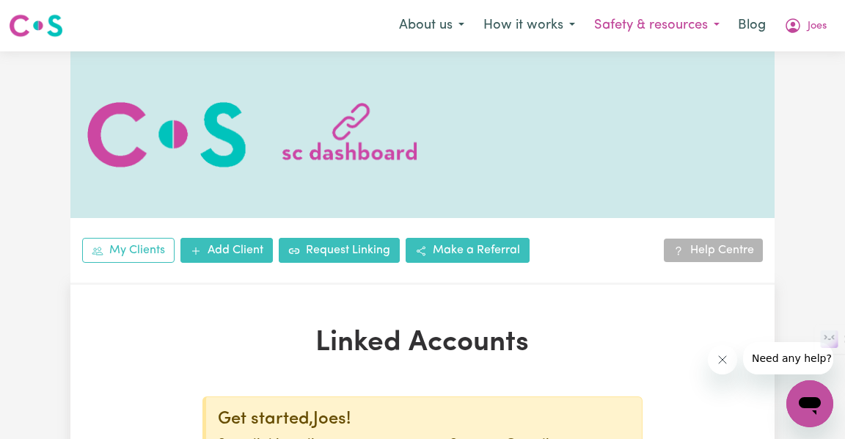 The height and width of the screenshot is (439, 845). Describe the element at coordinates (805, 26) in the screenshot. I see `button: My Account` at that location.